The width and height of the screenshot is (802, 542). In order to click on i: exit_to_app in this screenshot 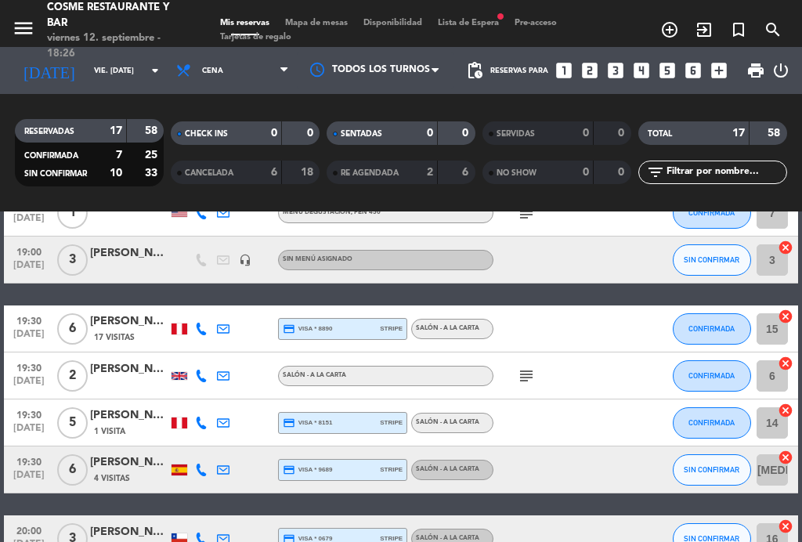, I will do `click(704, 30)`.